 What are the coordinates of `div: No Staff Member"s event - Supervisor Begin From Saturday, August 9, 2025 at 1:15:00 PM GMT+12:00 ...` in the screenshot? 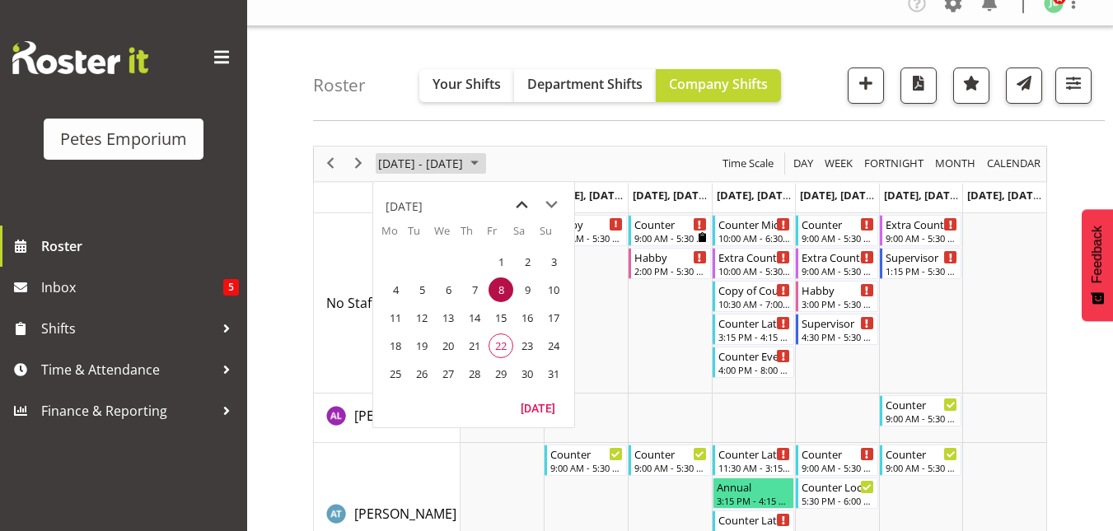 It's located at (921, 264).